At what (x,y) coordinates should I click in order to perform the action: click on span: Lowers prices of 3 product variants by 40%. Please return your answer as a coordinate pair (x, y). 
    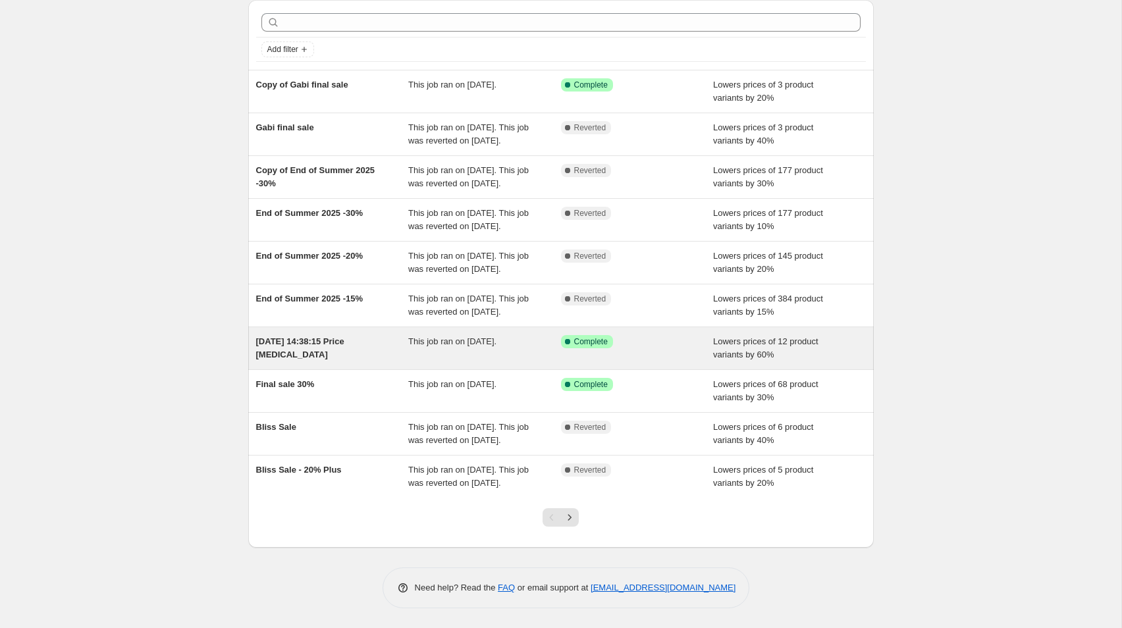
    Looking at the image, I should click on (763, 134).